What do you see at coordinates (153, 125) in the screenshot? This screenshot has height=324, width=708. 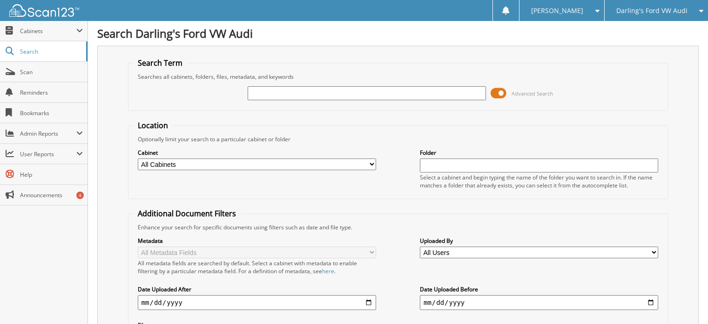 I see `legend: Location` at bounding box center [153, 125].